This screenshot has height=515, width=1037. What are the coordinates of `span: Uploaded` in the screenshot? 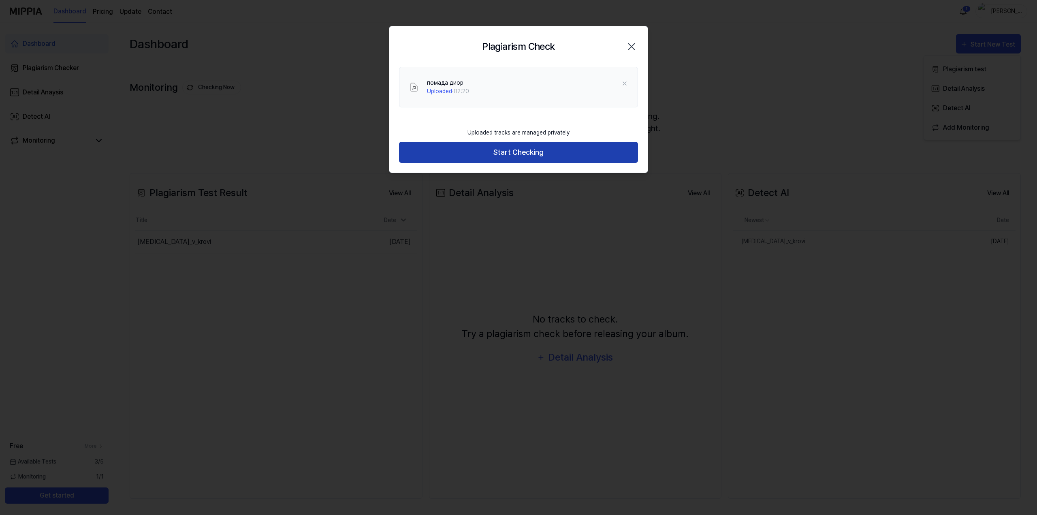 It's located at (439, 91).